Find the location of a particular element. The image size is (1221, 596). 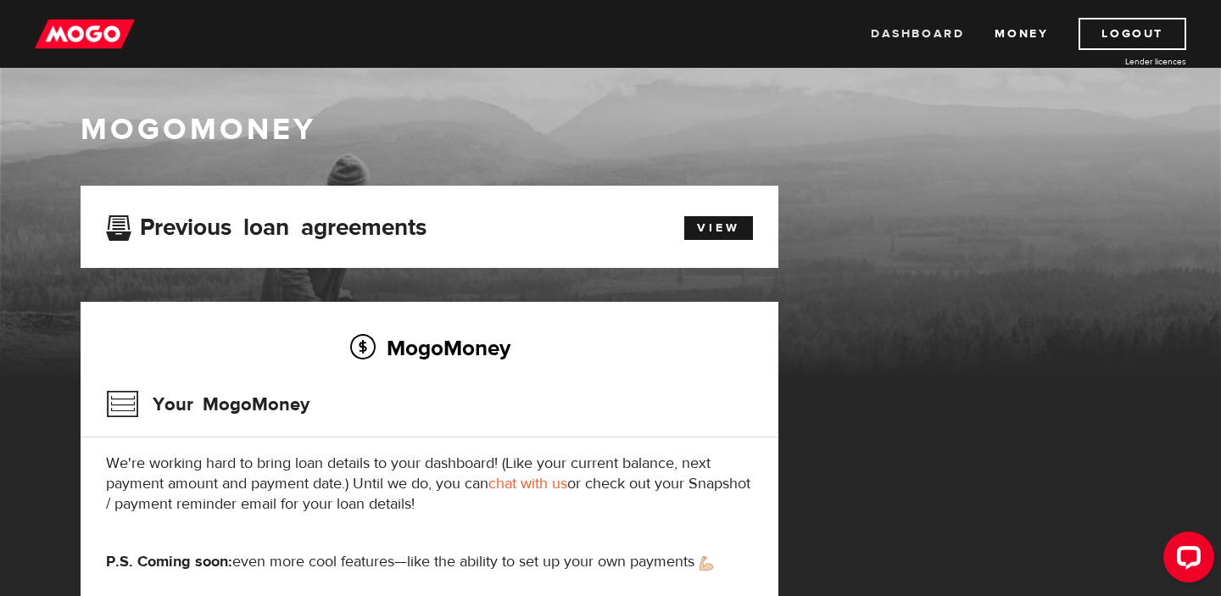

a: Dashboard is located at coordinates (917, 34).